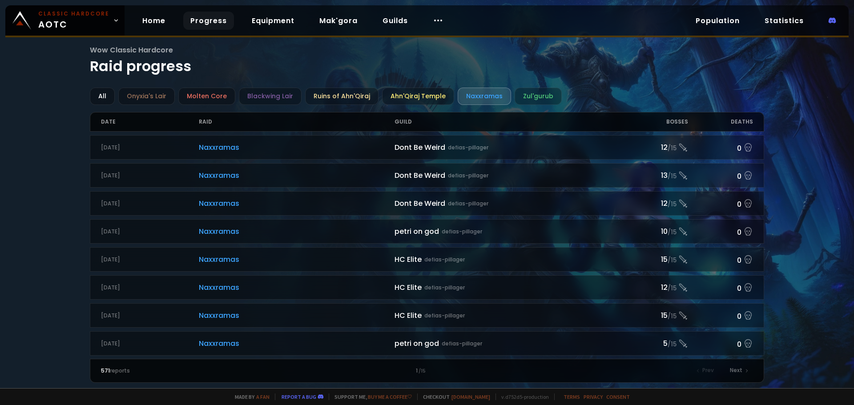 This screenshot has height=405, width=854. Describe the element at coordinates (655, 343) in the screenshot. I see `div: 5` at that location.